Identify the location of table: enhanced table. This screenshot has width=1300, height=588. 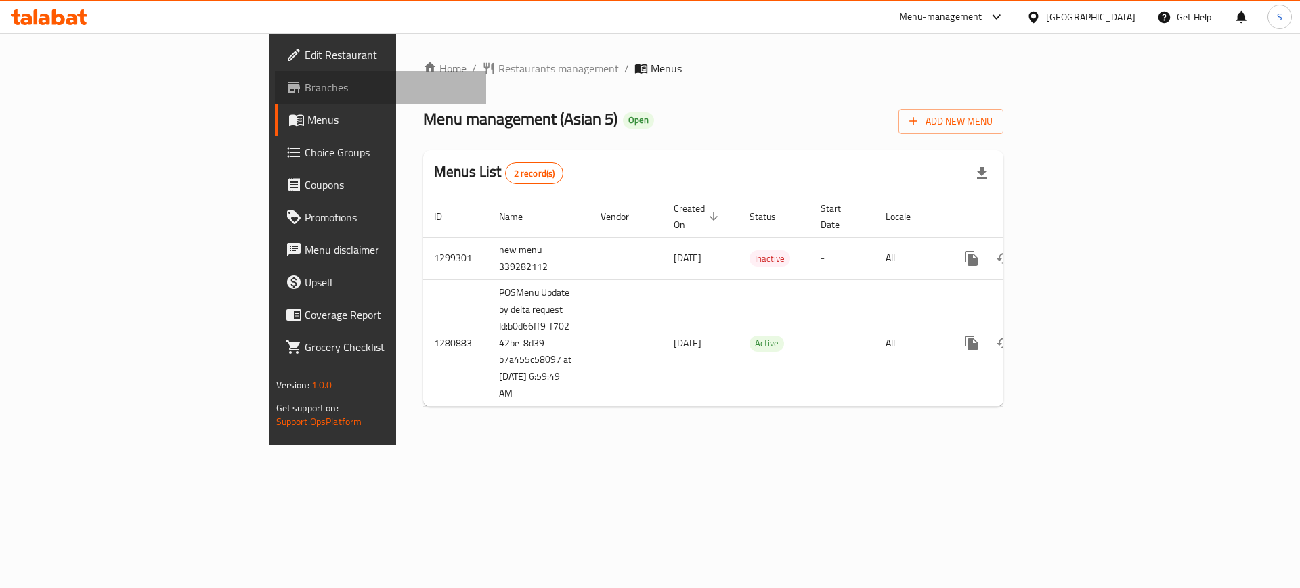
(760, 302).